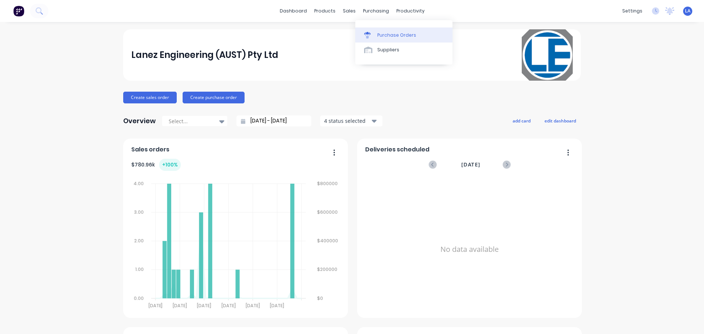  What do you see at coordinates (205, 55) in the screenshot?
I see `div: Lanez Engineering (AUST) Pty Ltd` at bounding box center [205, 55].